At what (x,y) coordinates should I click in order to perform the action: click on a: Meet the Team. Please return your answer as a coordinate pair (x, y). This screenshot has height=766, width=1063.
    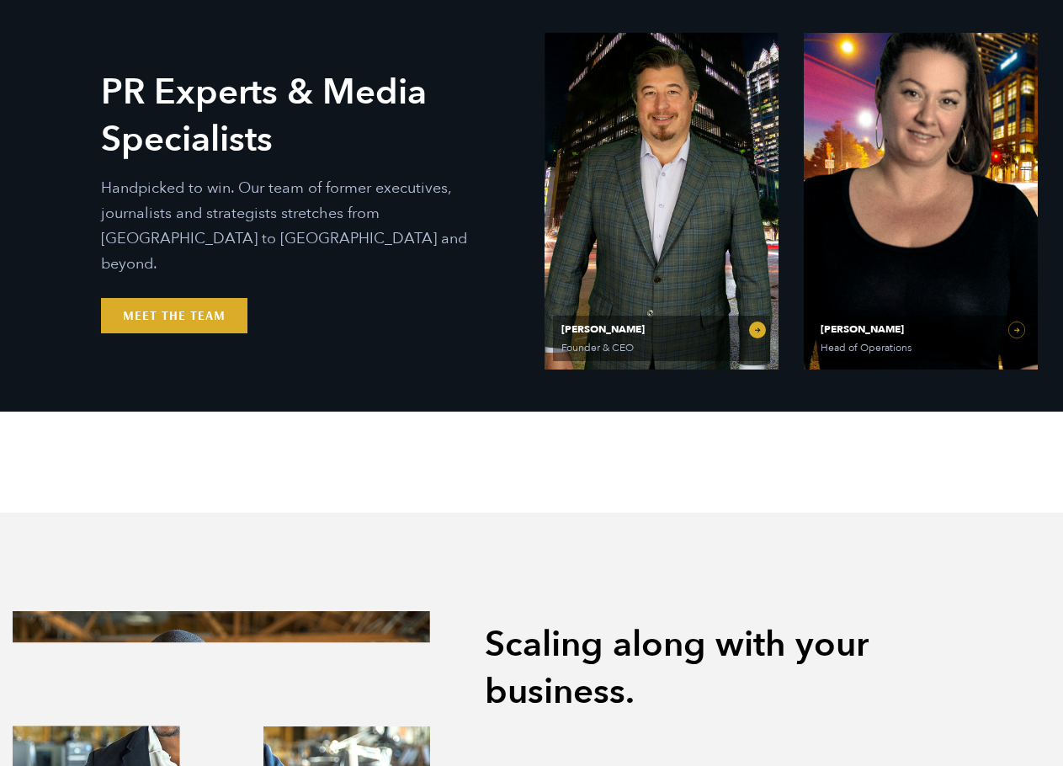
    Looking at the image, I should click on (174, 316).